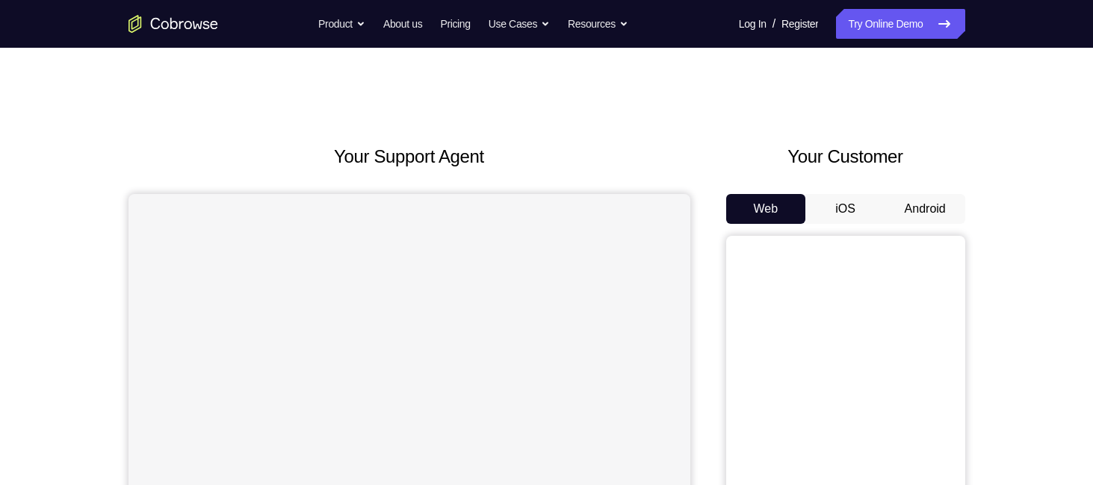  I want to click on h2: Your Support Agent, so click(409, 157).